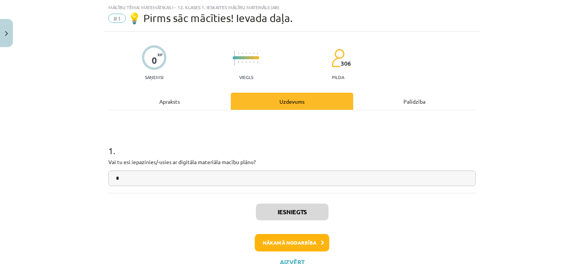 This screenshot has width=584, height=264. I want to click on button: Nākamā nodarbība, so click(292, 243).